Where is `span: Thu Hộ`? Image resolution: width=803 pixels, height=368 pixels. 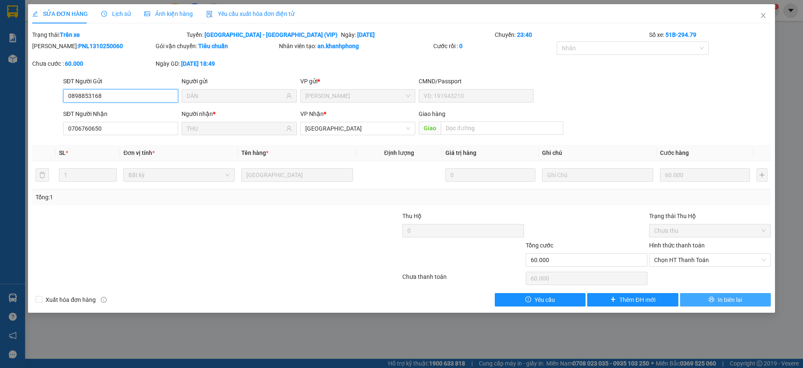
span: Thu Hộ is located at coordinates (412, 216).